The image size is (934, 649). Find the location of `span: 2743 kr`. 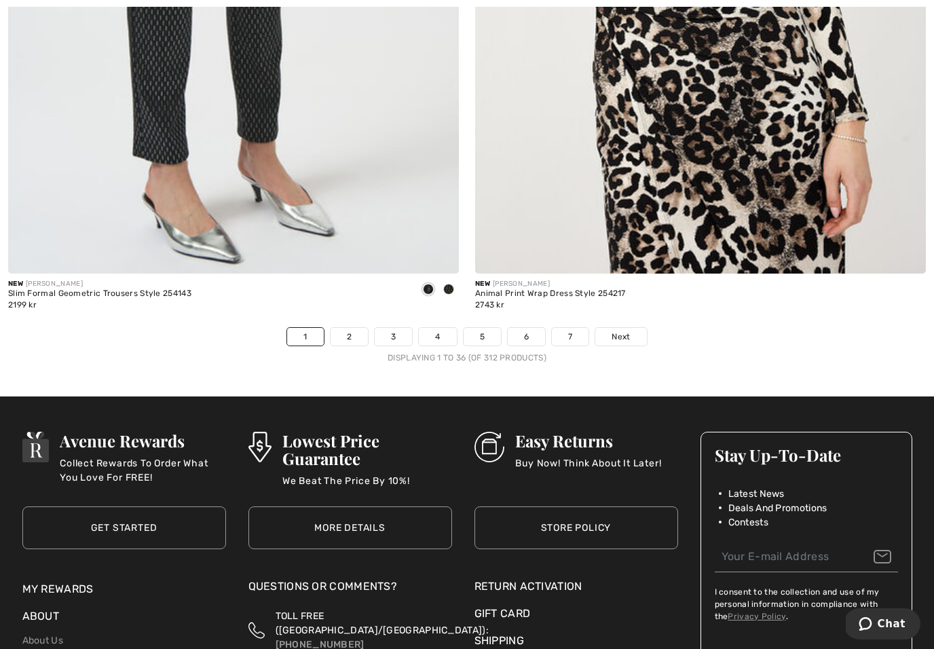

span: 2743 kr is located at coordinates (490, 305).